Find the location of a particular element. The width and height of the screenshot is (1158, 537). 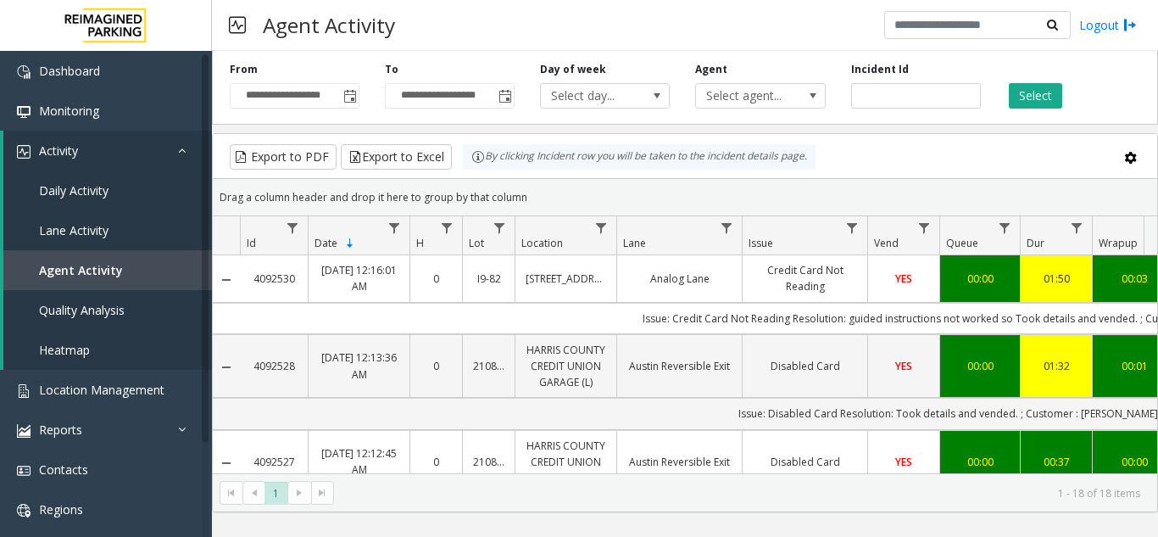

a: Vend Filter Menu is located at coordinates (924, 227).